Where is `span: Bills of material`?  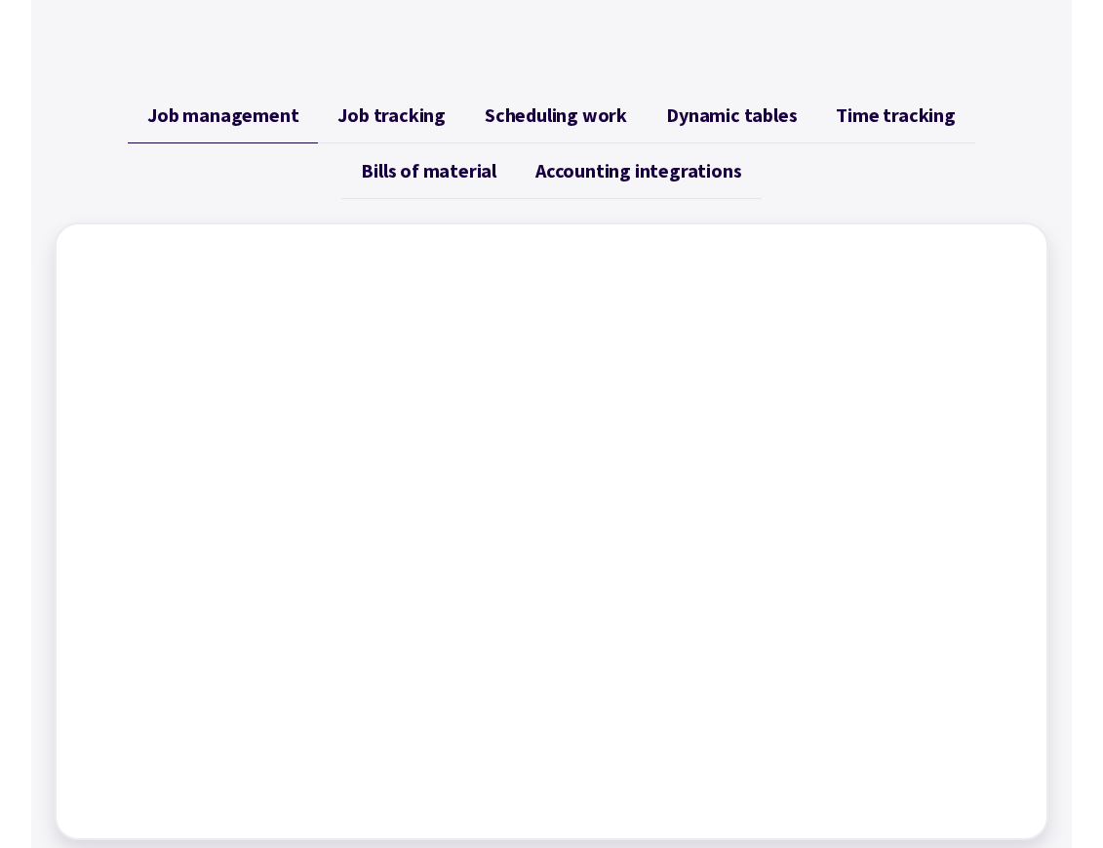
span: Bills of material is located at coordinates (428, 171).